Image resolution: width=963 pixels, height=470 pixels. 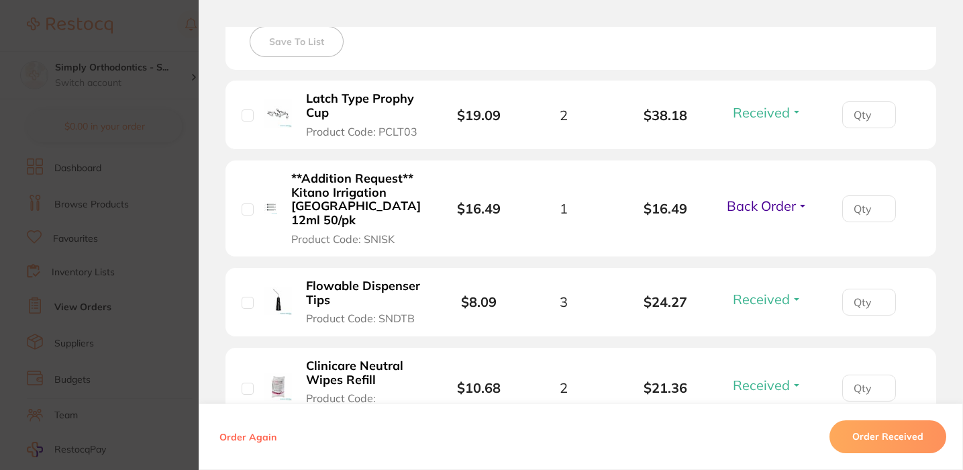 I want to click on span: Product Code: CNWR220, so click(x=363, y=404).